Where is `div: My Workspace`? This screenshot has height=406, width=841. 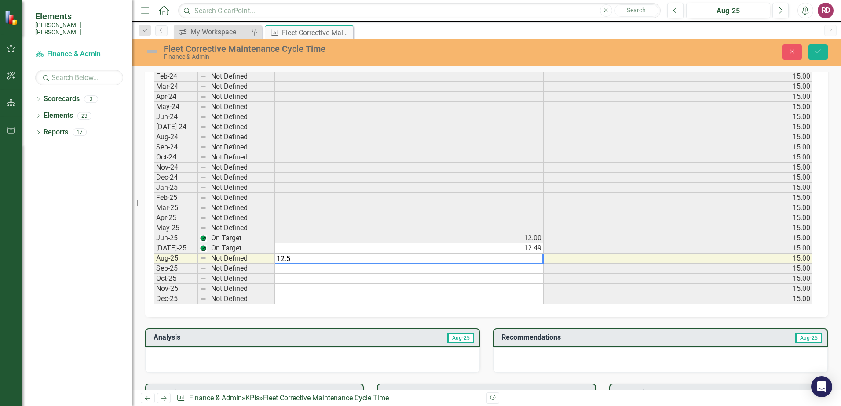
div: My Workspace is located at coordinates (219, 32).